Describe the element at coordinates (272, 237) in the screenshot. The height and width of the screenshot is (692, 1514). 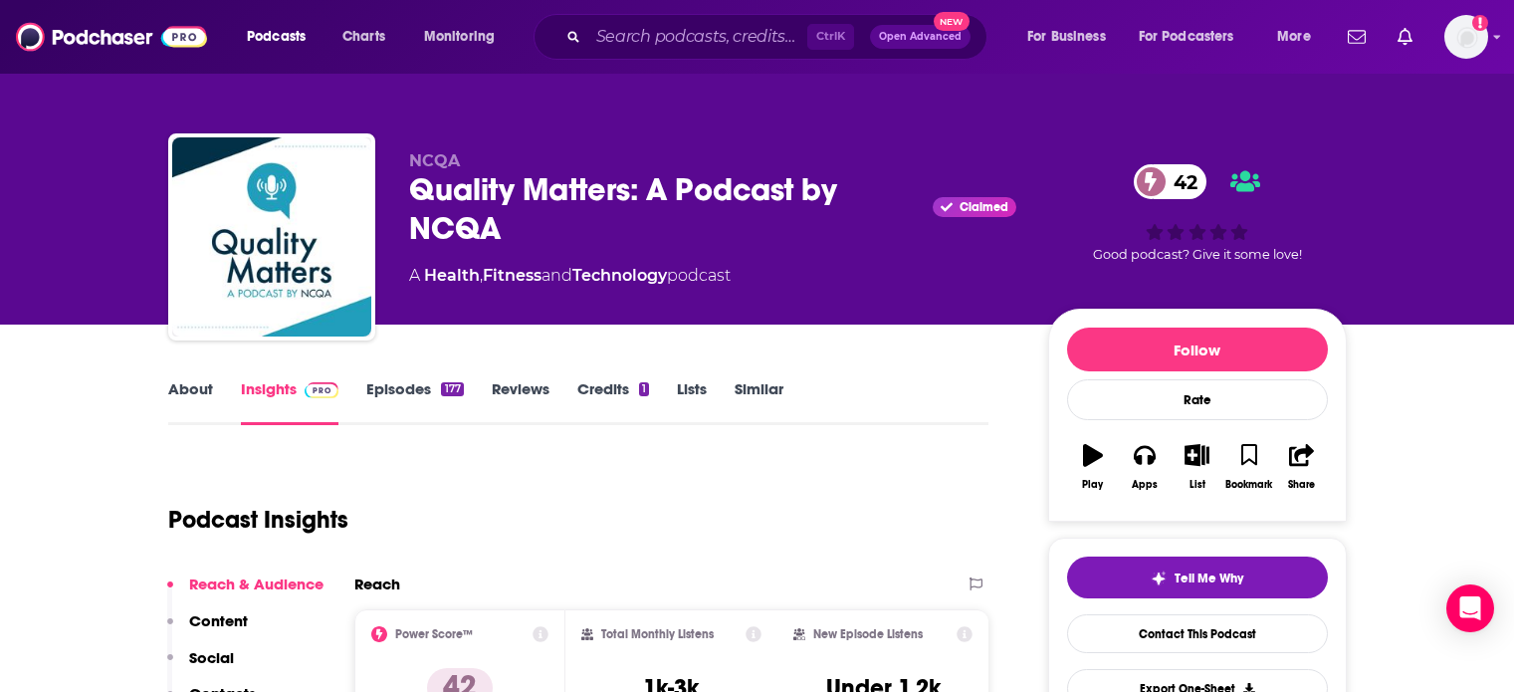
I see `a: Quality Matters: A Podcast by NCQA` at that location.